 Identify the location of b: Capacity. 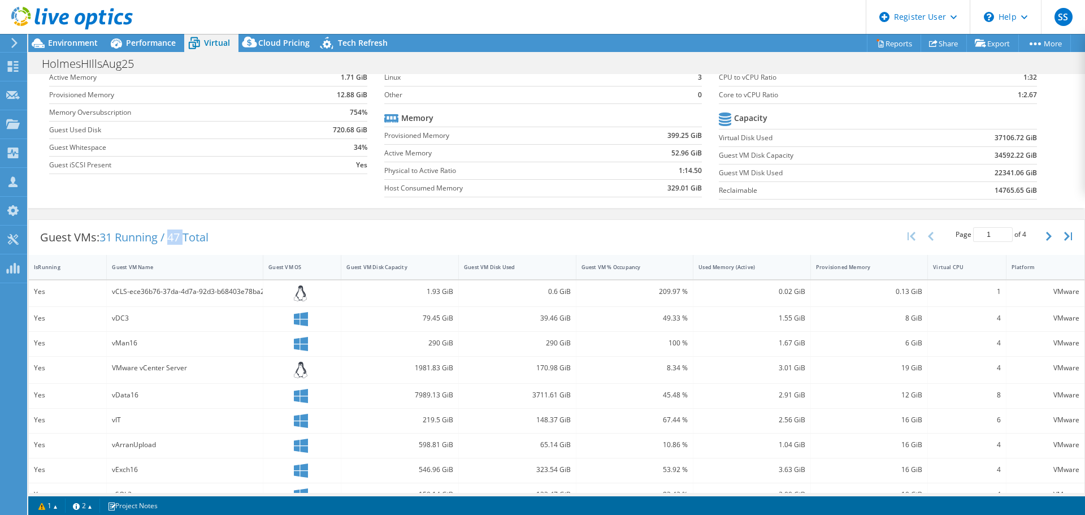
(750, 118).